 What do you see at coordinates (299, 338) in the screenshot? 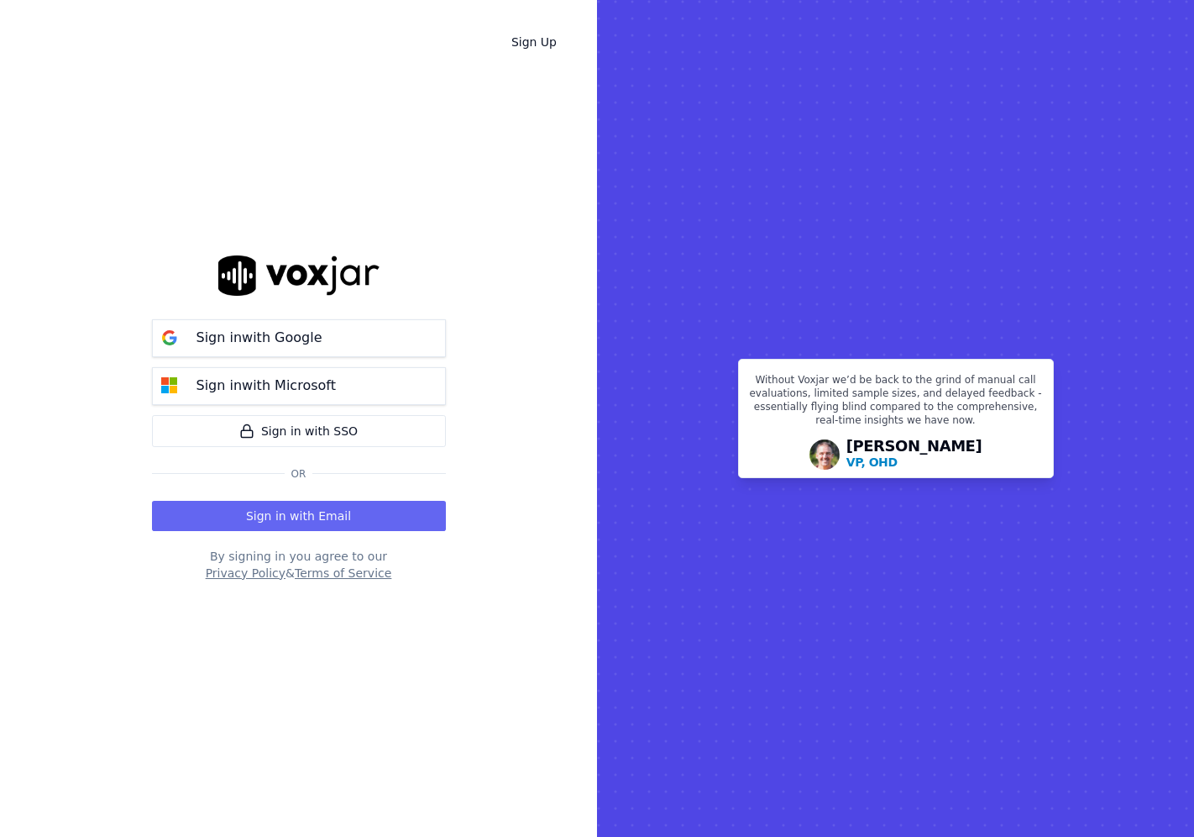
I see `button: Sign inwith Google` at bounding box center [299, 338].